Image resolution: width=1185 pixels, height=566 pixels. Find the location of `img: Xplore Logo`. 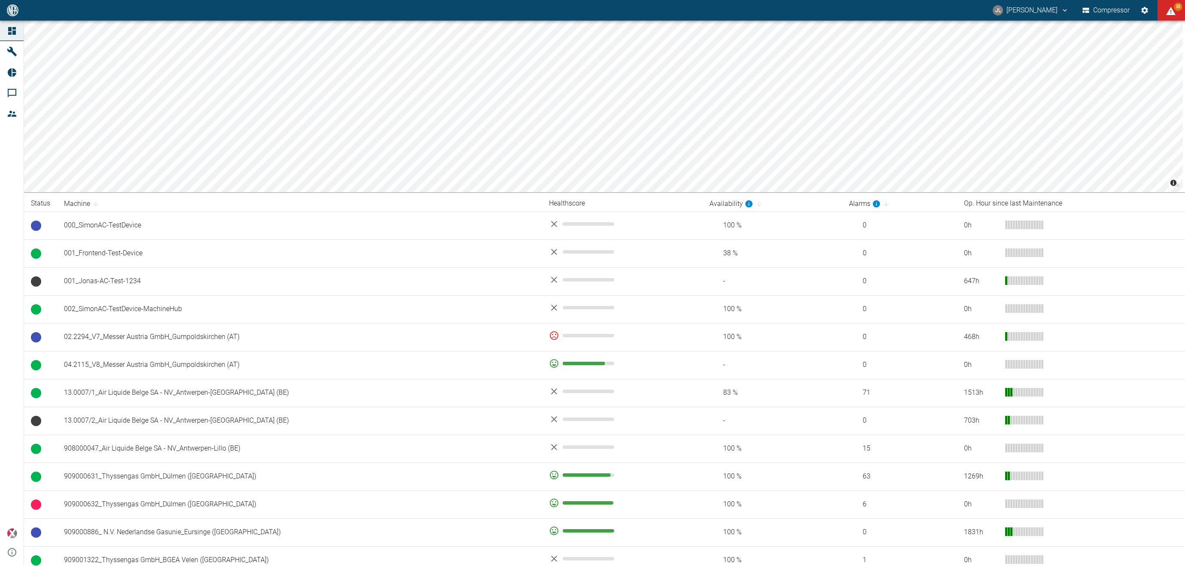

img: Xplore Logo is located at coordinates (12, 534).